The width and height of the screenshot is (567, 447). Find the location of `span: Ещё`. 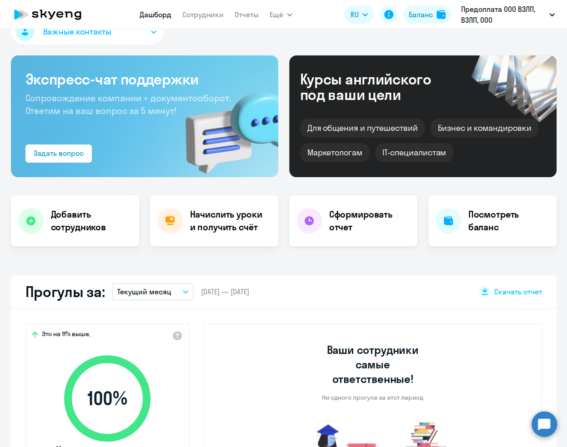

span: Ещё is located at coordinates (276, 15).